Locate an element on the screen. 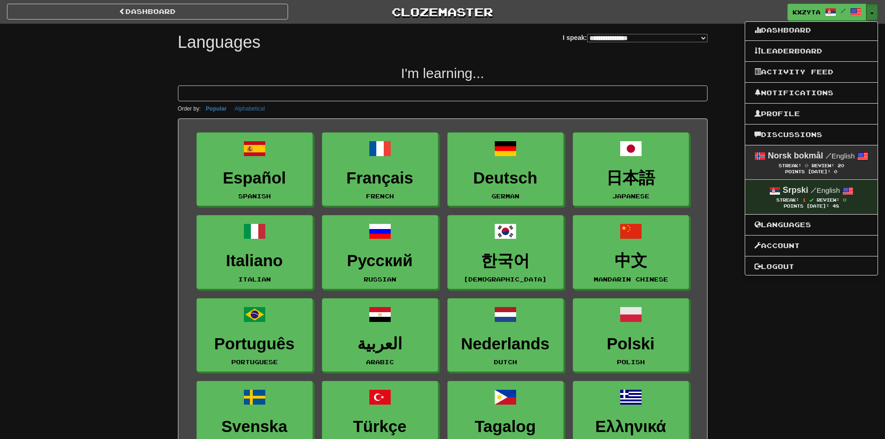 This screenshot has width=885, height=439. small: Arabic is located at coordinates (380, 362).